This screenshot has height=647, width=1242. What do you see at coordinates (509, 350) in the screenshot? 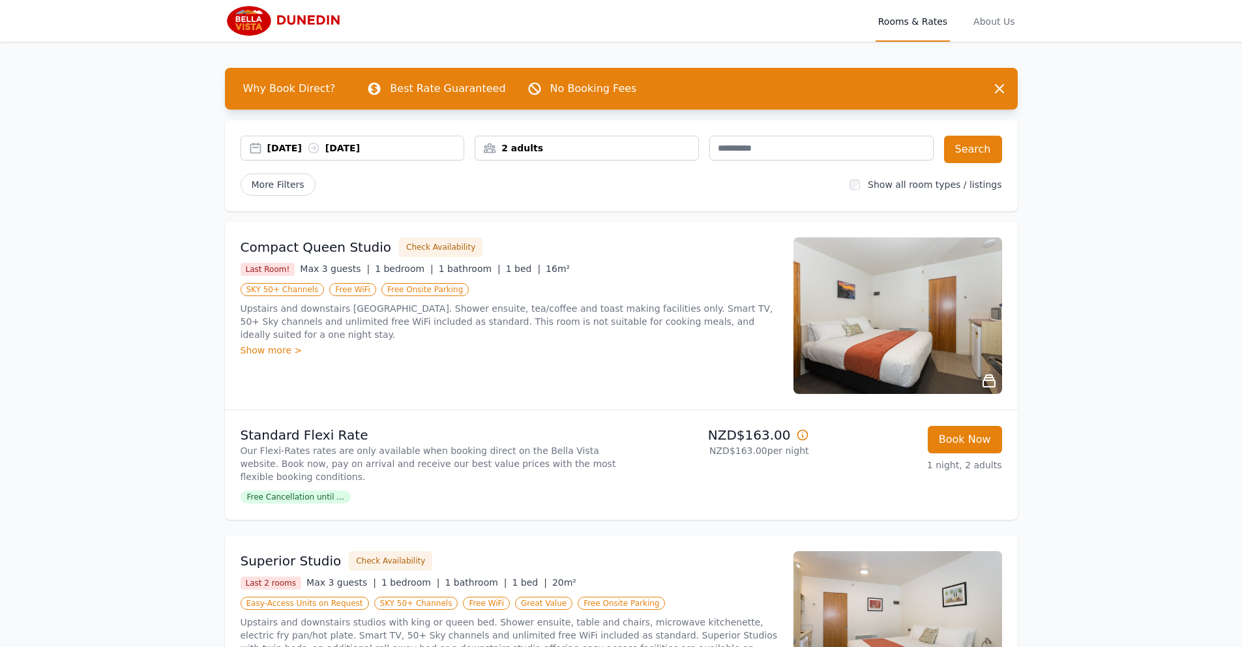
I see `div: Show more >` at bounding box center [509, 350].